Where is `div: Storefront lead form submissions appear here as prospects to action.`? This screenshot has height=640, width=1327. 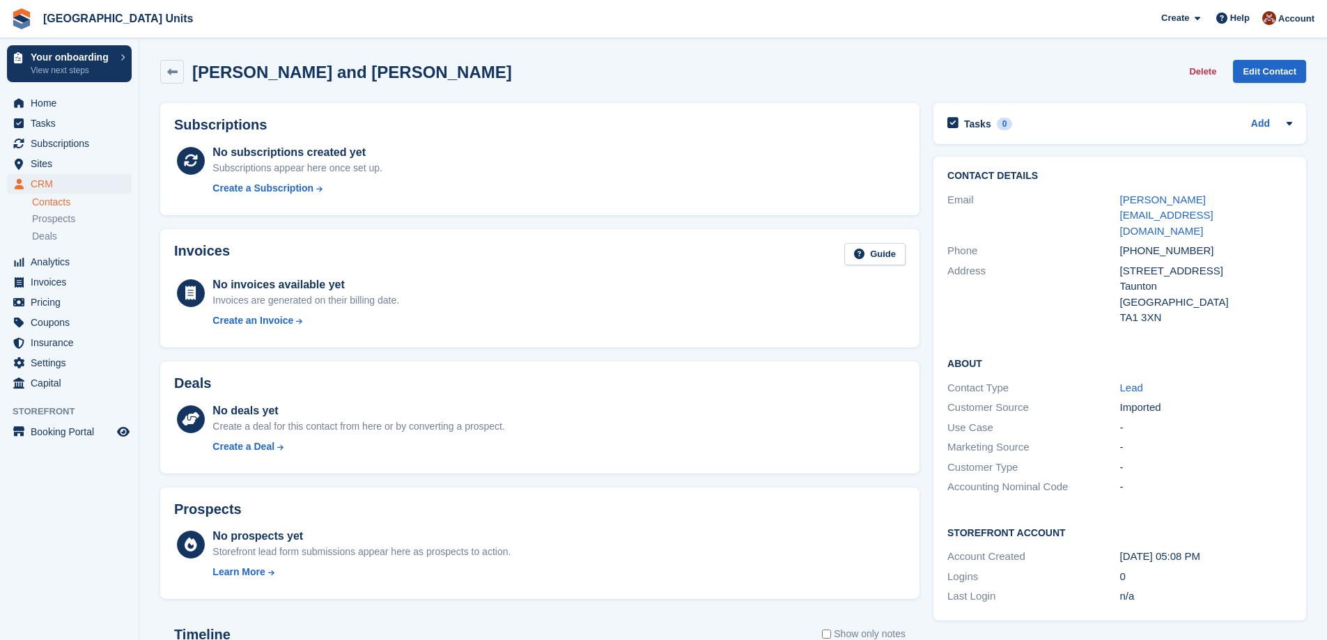 div: Storefront lead form submissions appear here as prospects to action. is located at coordinates (361, 552).